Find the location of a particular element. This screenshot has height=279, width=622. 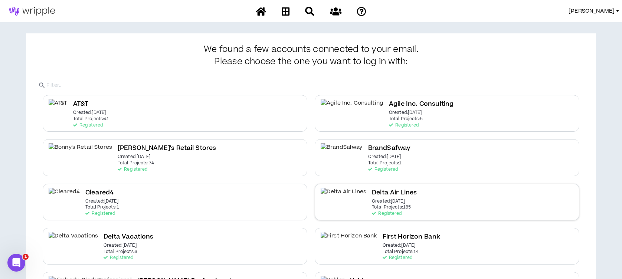

img: Cleared4 is located at coordinates (64, 196).